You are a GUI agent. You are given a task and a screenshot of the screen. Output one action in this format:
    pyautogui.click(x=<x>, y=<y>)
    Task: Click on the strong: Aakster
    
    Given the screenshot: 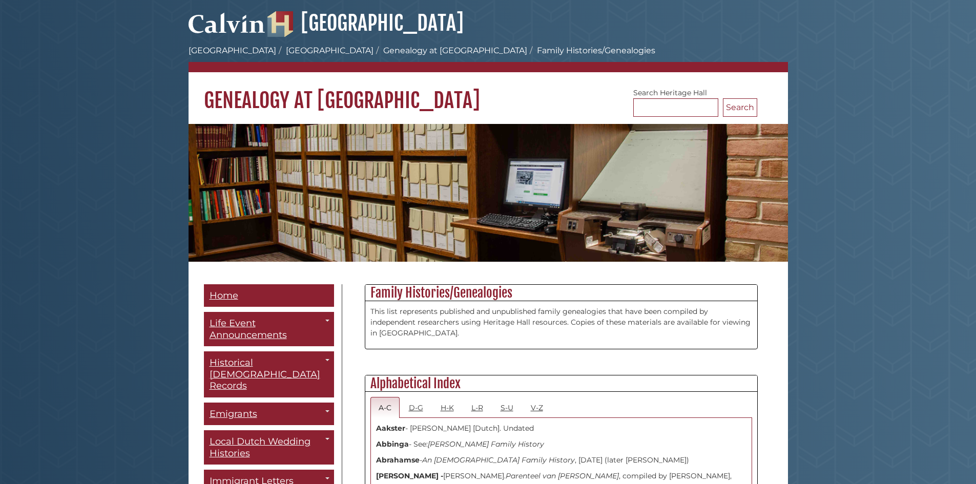 What is the action you would take?
    pyautogui.click(x=390, y=428)
    